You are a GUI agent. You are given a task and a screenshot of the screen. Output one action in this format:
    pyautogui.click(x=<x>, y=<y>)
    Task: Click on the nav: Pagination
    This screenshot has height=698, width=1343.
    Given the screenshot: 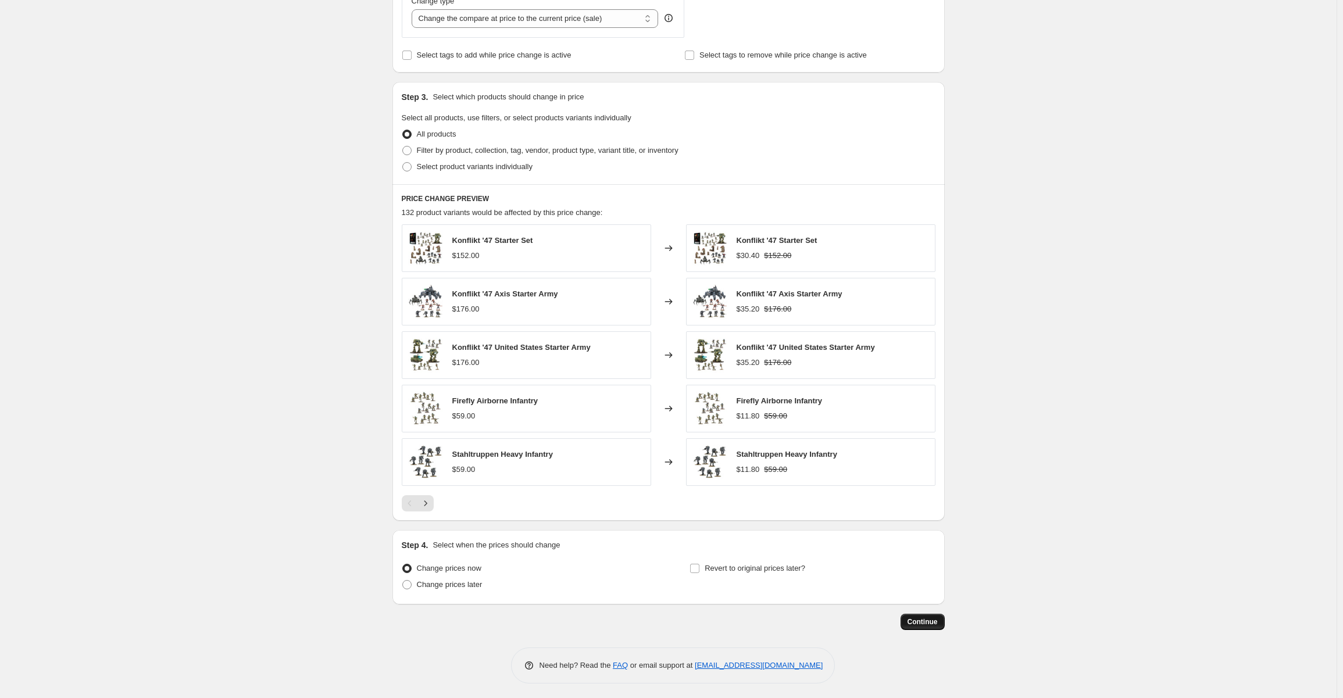 What is the action you would take?
    pyautogui.click(x=417, y=504)
    